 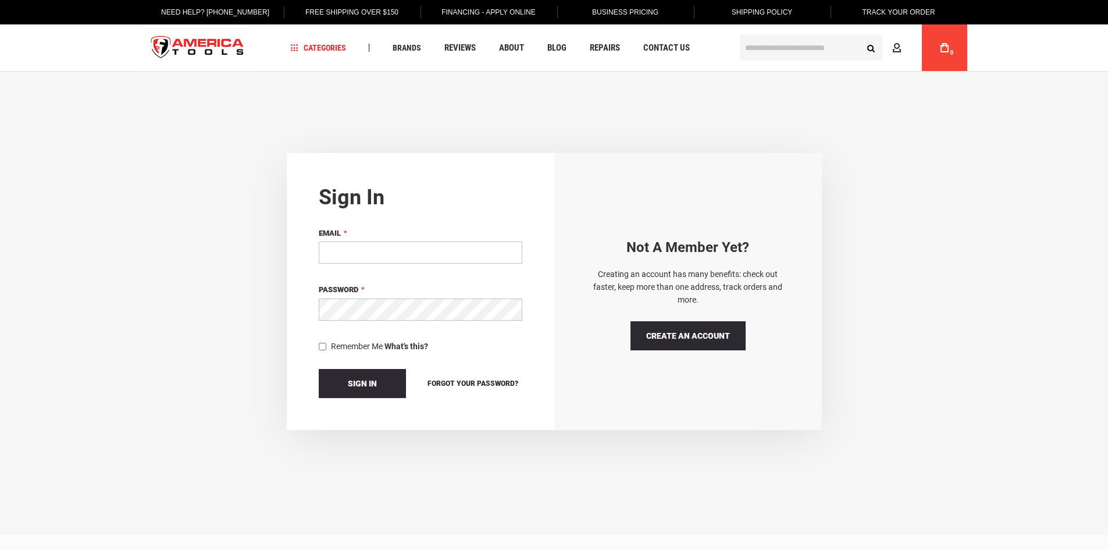 What do you see at coordinates (667, 48) in the screenshot?
I see `a: Contact Us` at bounding box center [667, 48].